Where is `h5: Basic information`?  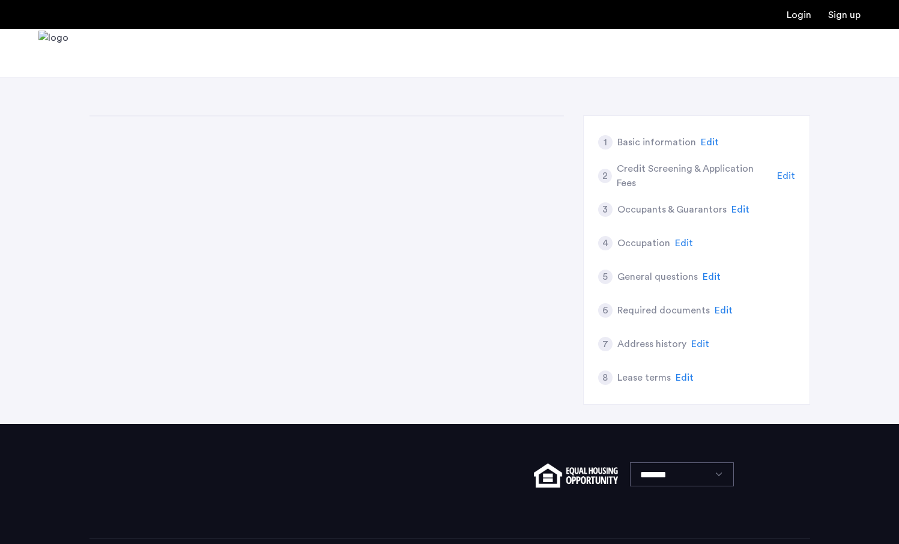
h5: Basic information is located at coordinates (656, 142).